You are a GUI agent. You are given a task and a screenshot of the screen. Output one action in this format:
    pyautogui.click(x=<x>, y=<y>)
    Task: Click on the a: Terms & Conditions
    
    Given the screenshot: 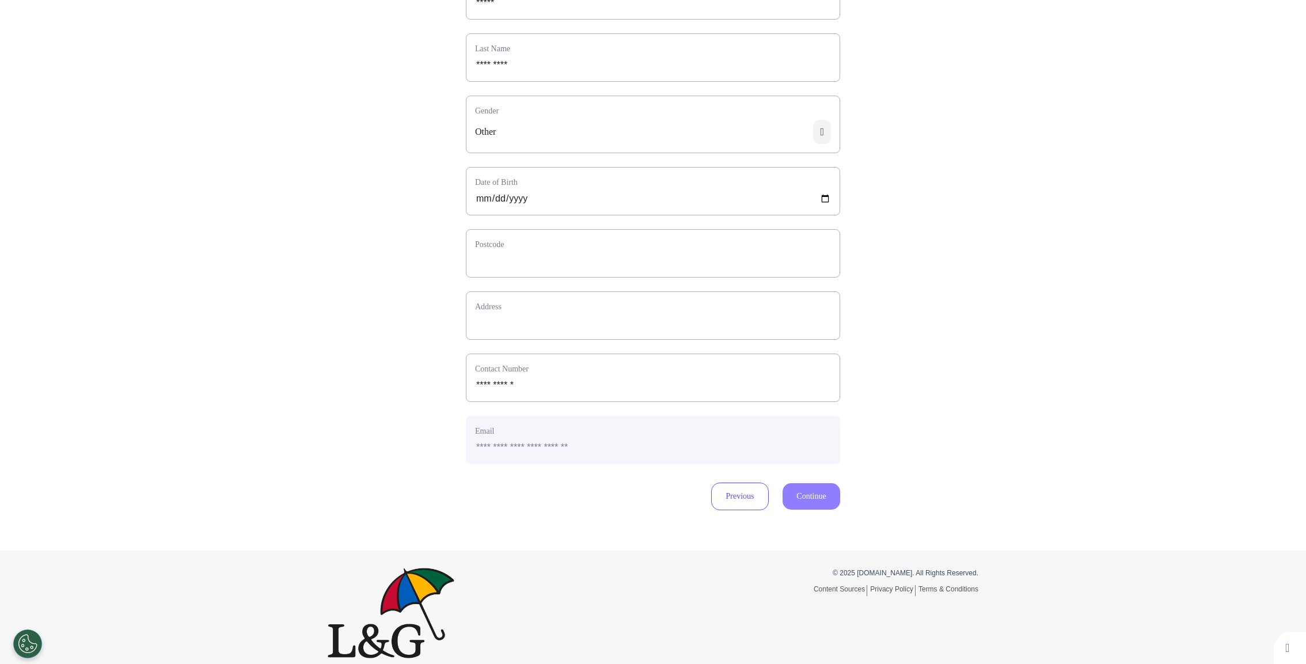 What is the action you would take?
    pyautogui.click(x=948, y=589)
    